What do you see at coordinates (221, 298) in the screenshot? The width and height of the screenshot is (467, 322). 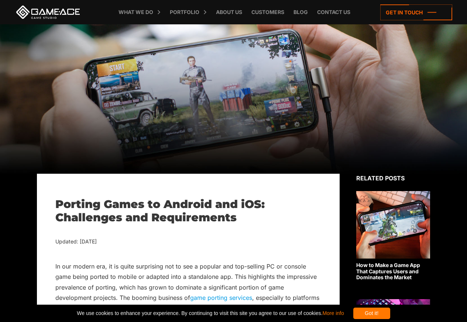 I see `a: game porting services` at bounding box center [221, 298].